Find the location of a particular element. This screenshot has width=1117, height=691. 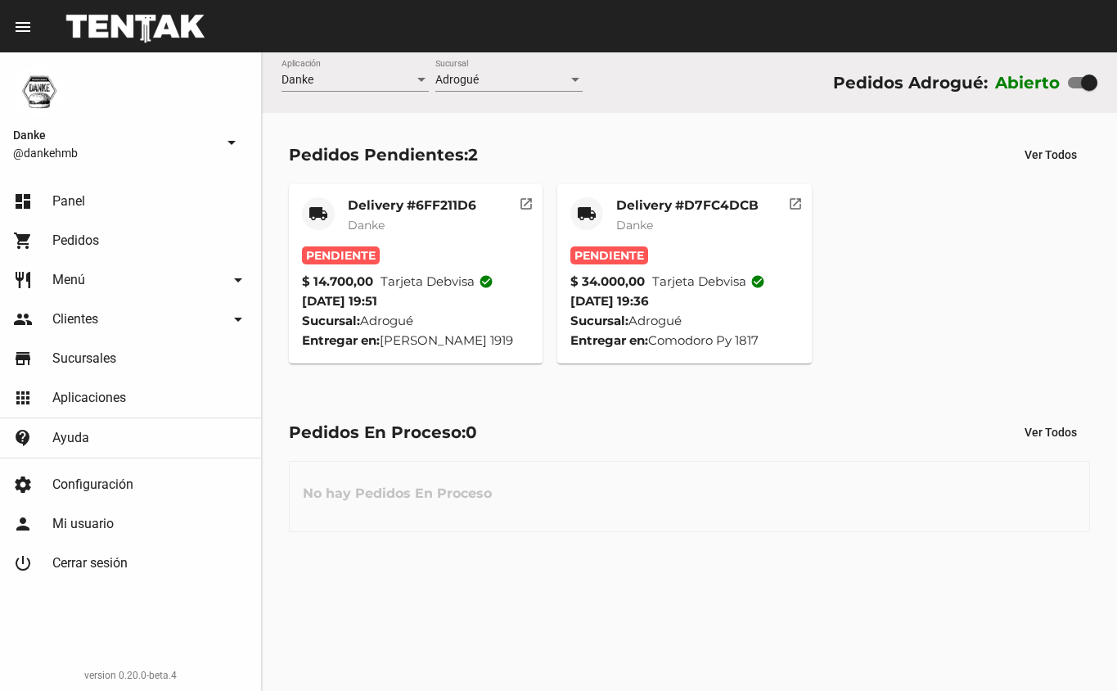

mat-icon: power_settings_new is located at coordinates (23, 563).